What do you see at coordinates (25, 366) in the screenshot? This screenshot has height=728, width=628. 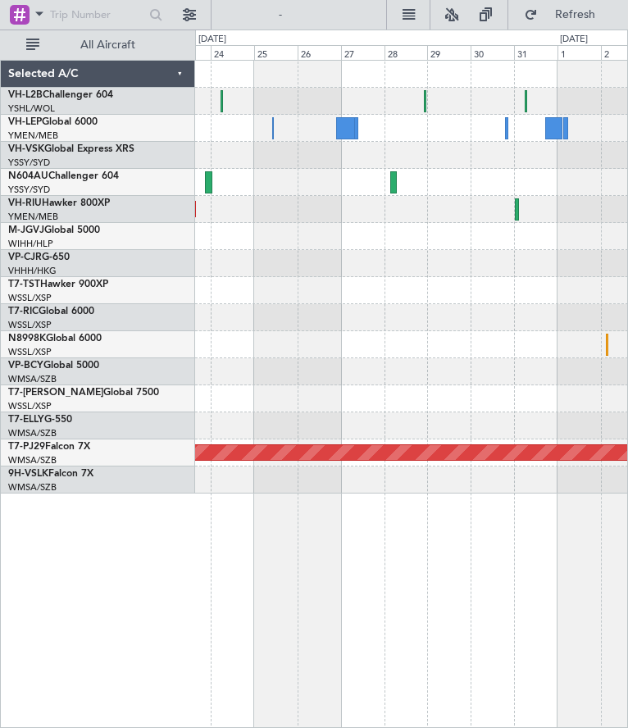 I see `span: VP-BCY` at bounding box center [25, 366].